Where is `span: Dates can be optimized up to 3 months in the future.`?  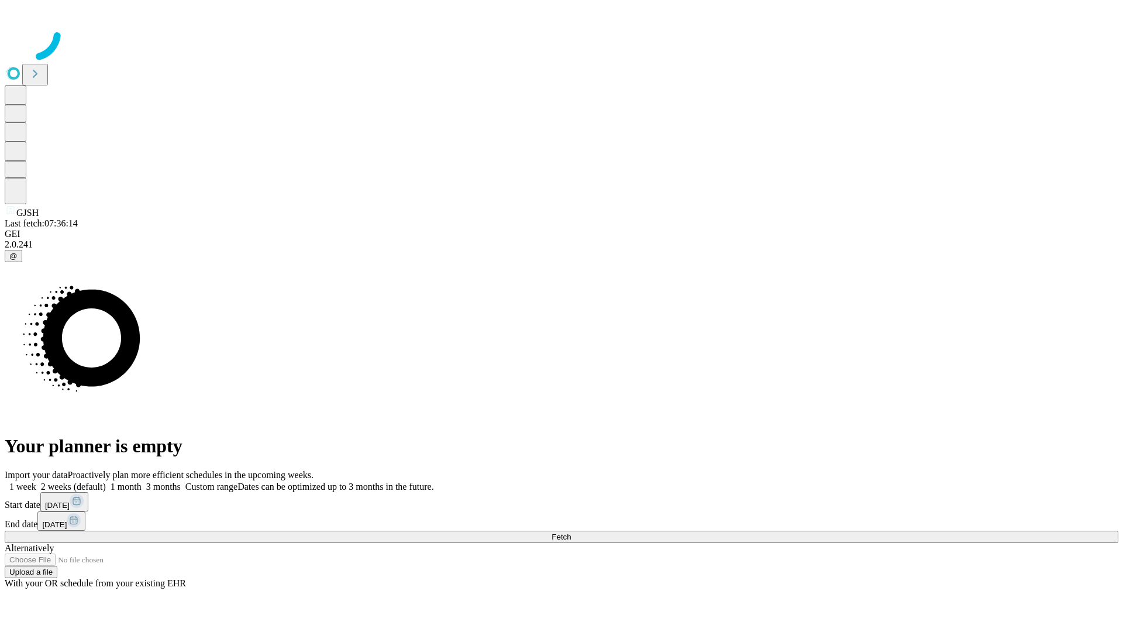
span: Dates can be optimized up to 3 months in the future. is located at coordinates (335, 486).